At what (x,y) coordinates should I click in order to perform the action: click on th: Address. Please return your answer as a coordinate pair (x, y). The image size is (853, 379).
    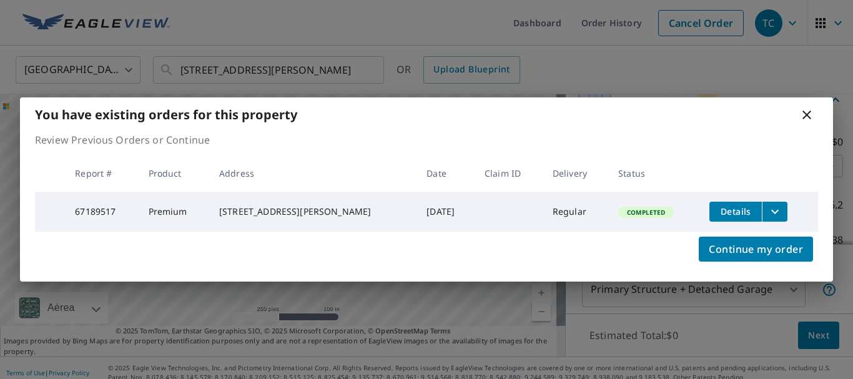
    Looking at the image, I should click on (313, 173).